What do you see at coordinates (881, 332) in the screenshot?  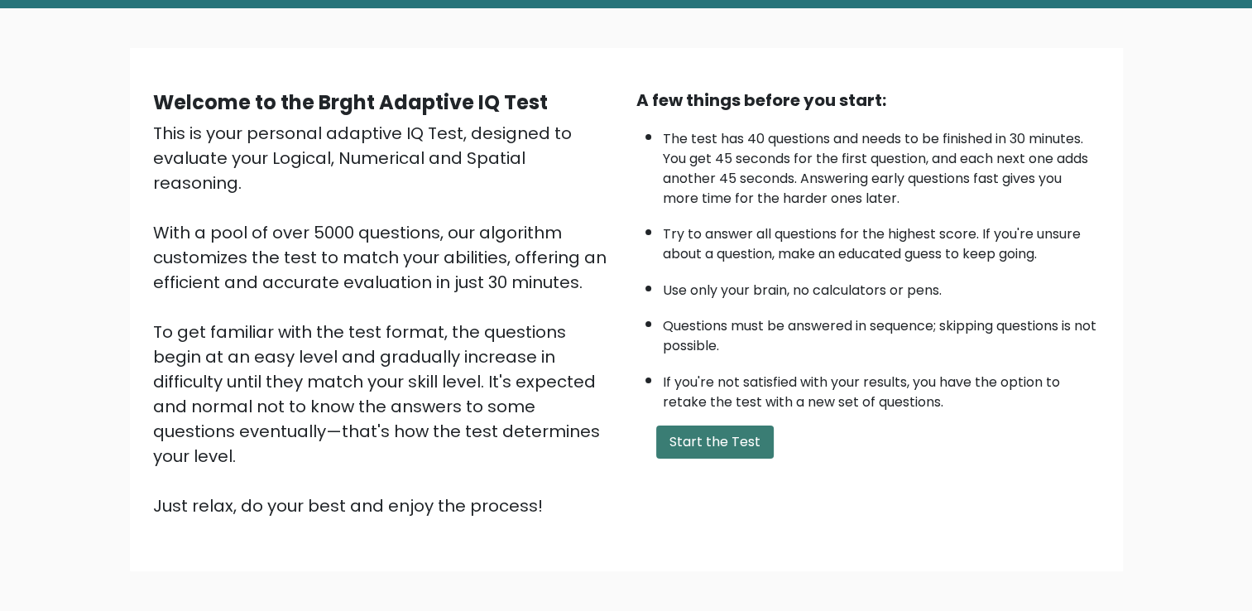 I see `li: Questions must be answered in sequence; skipping questions is not possible.` at bounding box center [881, 332].